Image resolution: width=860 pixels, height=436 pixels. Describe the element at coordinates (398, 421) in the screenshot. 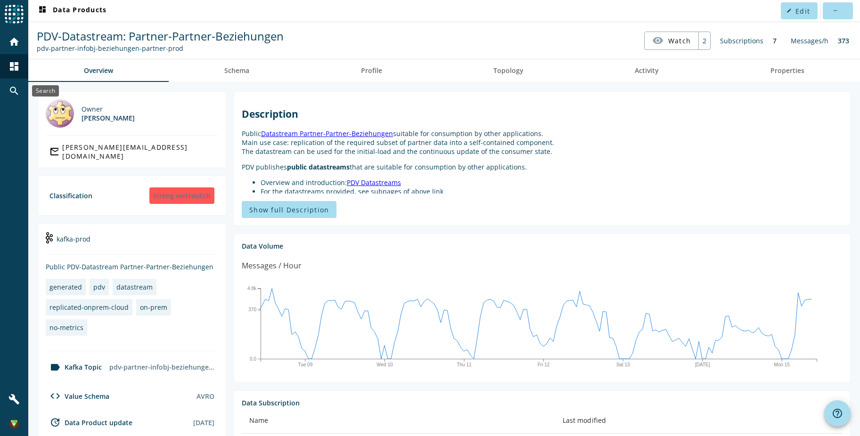

I see `th: Name` at that location.